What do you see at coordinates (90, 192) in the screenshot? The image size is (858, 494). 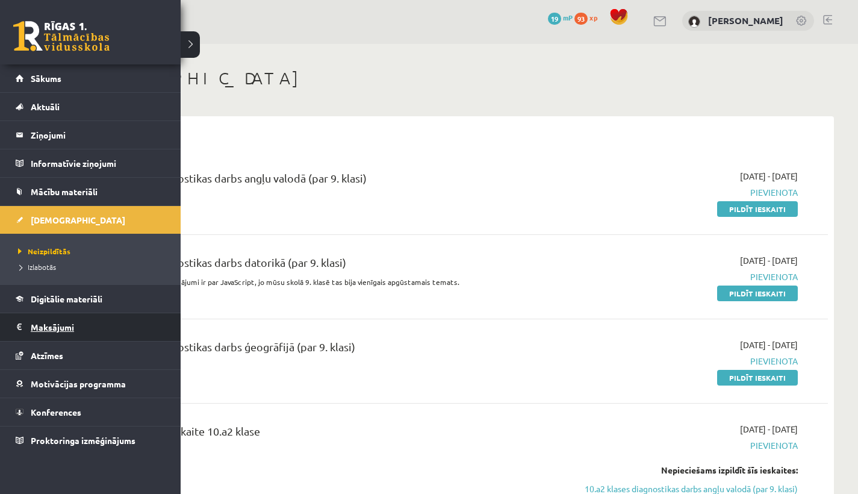 I see `a: Mācību materiāli` at bounding box center [90, 192].